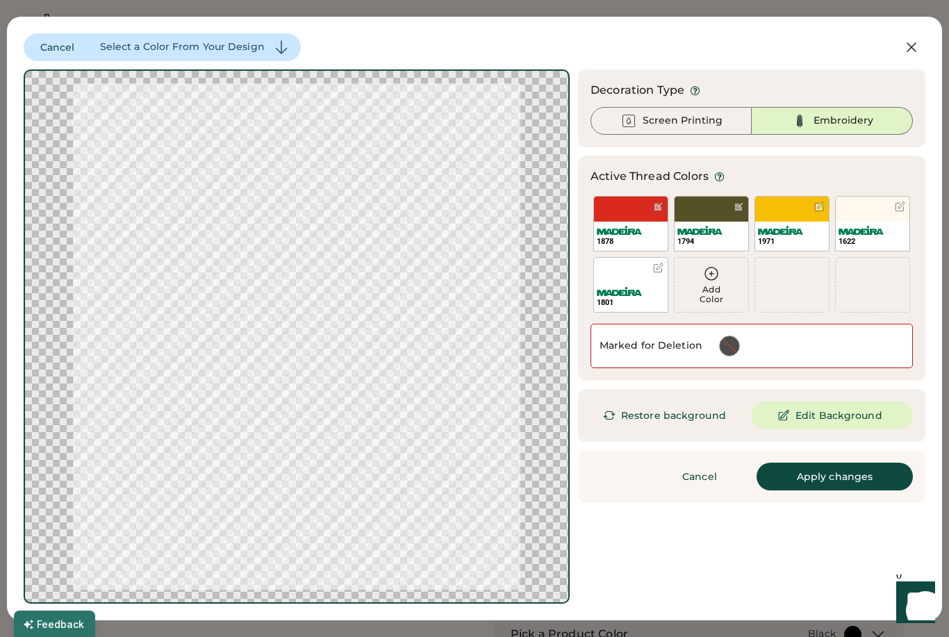 Image resolution: width=949 pixels, height=637 pixels. Describe the element at coordinates (667, 416) in the screenshot. I see `button: Restore background` at that location.